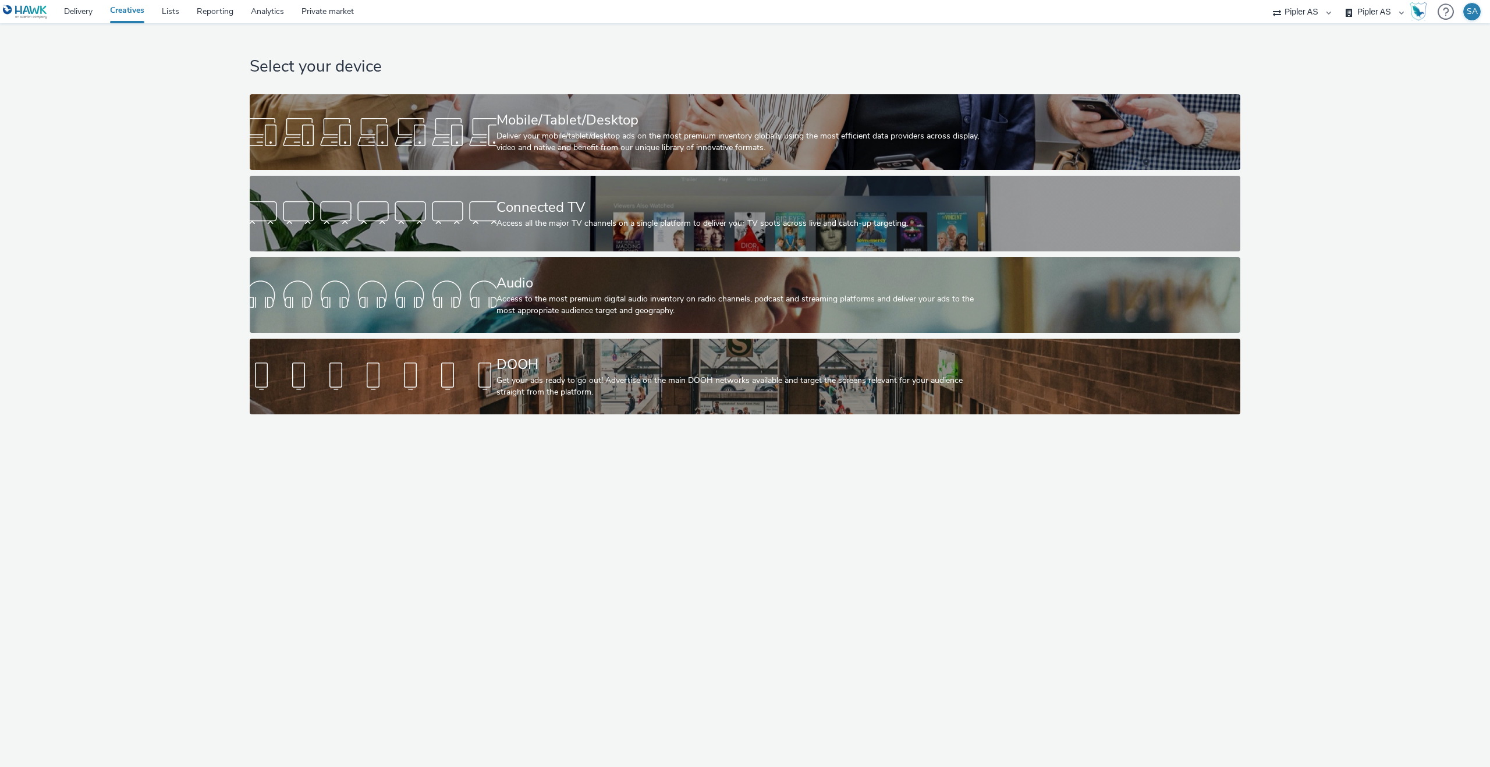  Describe the element at coordinates (745, 132) in the screenshot. I see `a: Mobile/Tablet/DesktopDeliver your mobile/tablet/desktop ads on the most premium inventory globall...` at that location.